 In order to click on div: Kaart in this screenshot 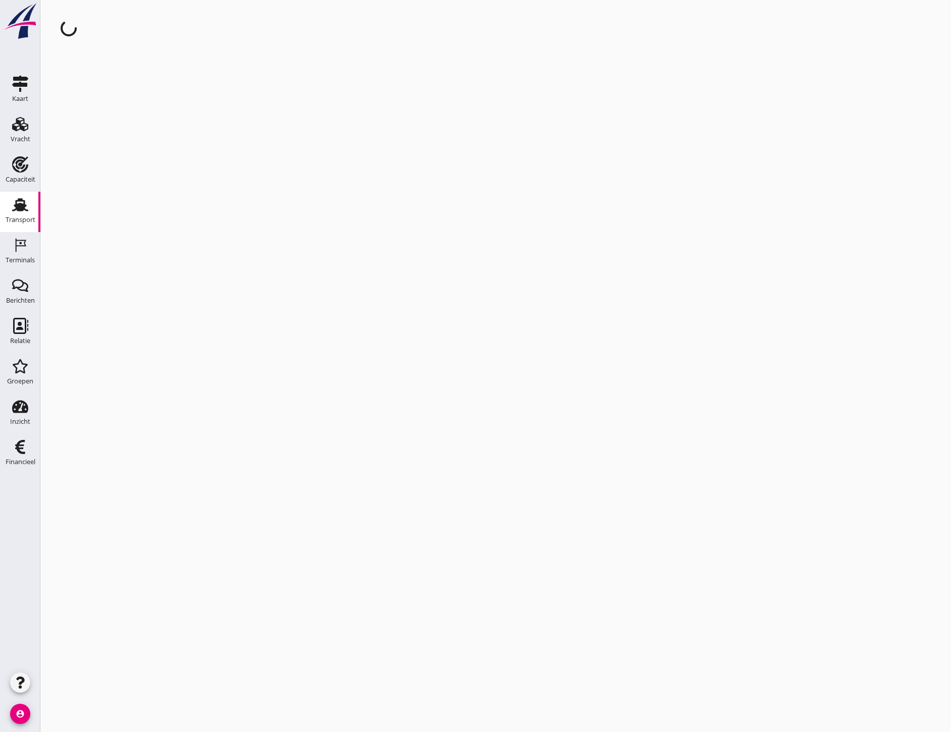, I will do `click(20, 98)`.